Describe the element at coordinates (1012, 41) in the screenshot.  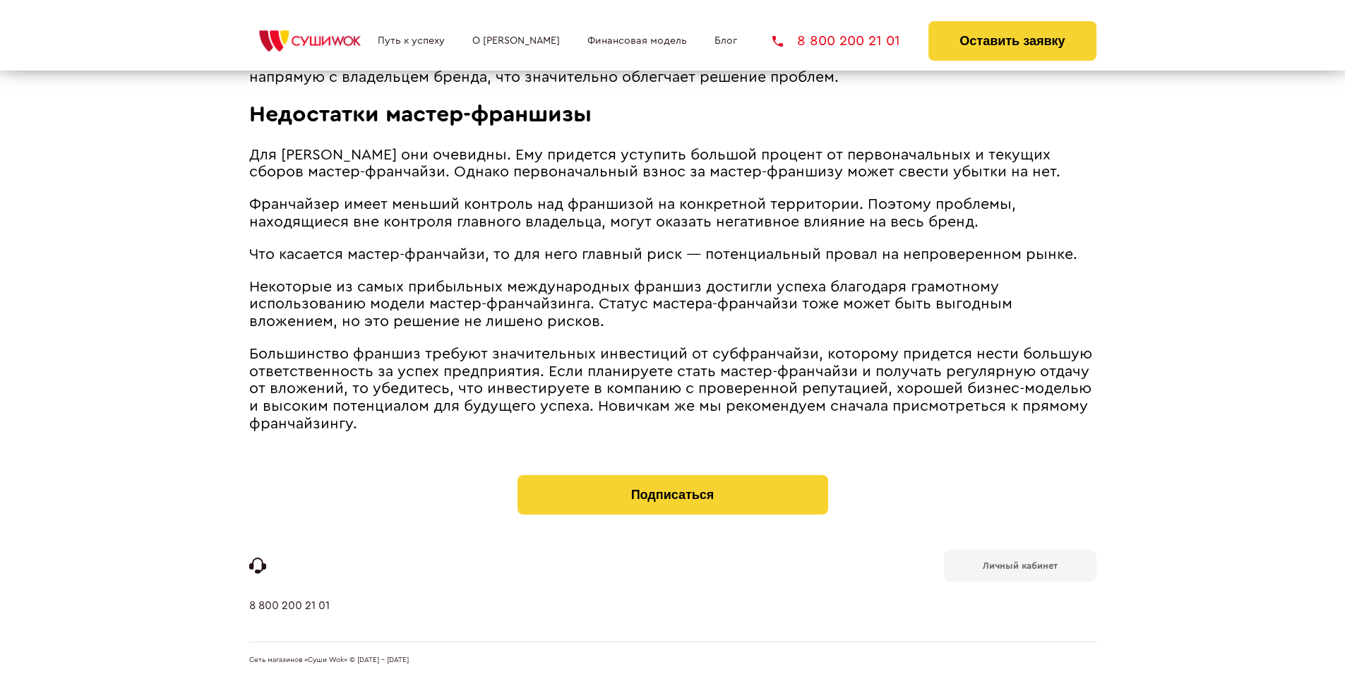
I see `button: Оставить заявку` at that location.